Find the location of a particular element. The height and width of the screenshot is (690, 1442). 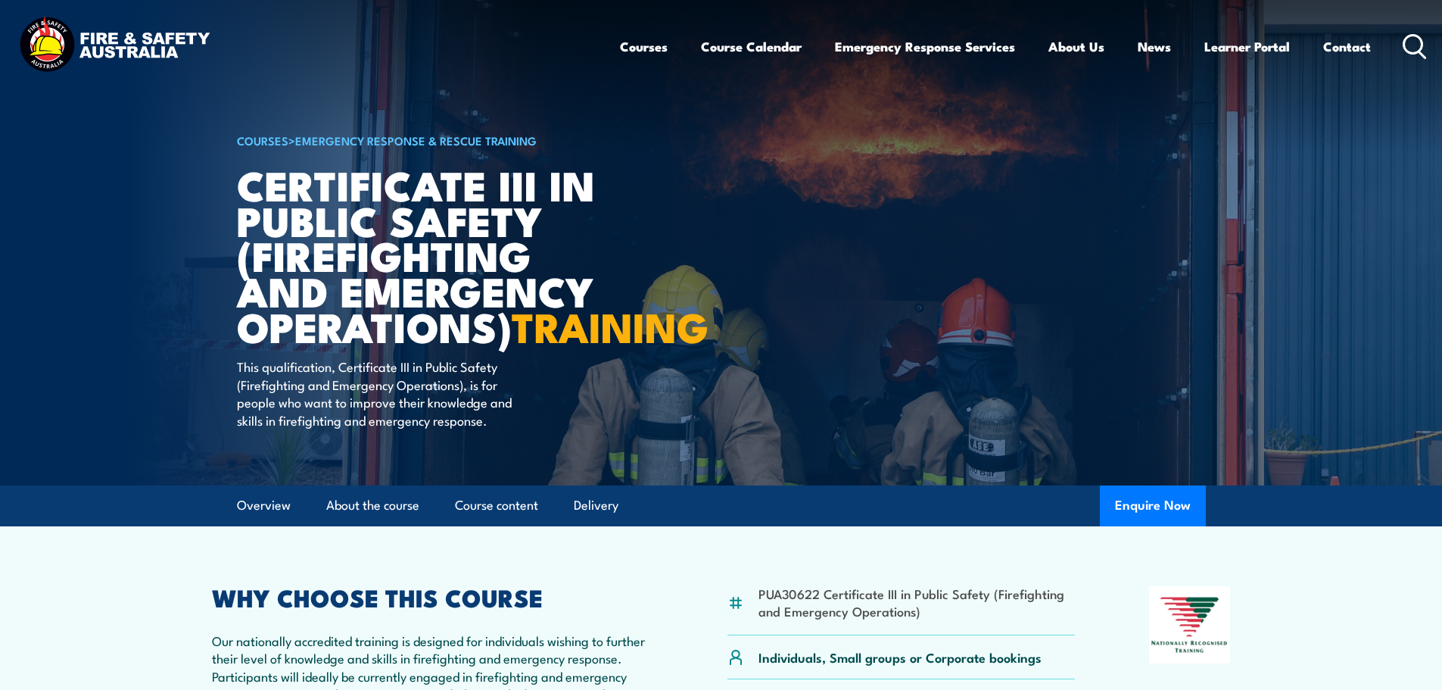

p: This qualification, Certificate III in Public Safety (Firefighting and Emergency Operations), is ... is located at coordinates (375, 393).